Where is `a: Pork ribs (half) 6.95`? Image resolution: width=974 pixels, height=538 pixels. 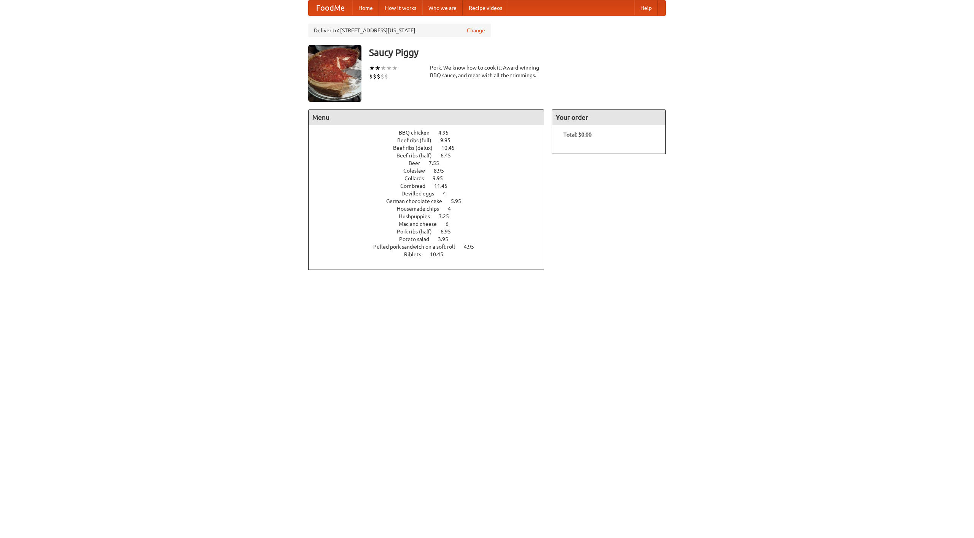
a: Pork ribs (half) 6.95 is located at coordinates (431, 232).